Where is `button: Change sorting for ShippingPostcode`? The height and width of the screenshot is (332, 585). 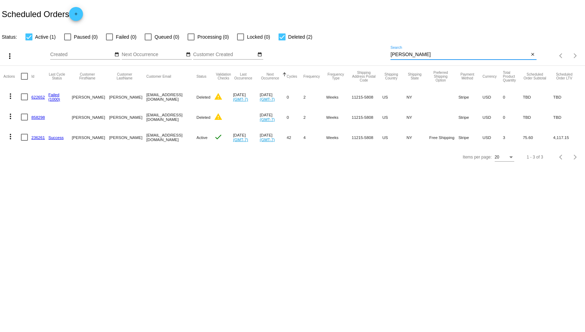
button: Change sorting for ShippingPostcode is located at coordinates (364, 76).